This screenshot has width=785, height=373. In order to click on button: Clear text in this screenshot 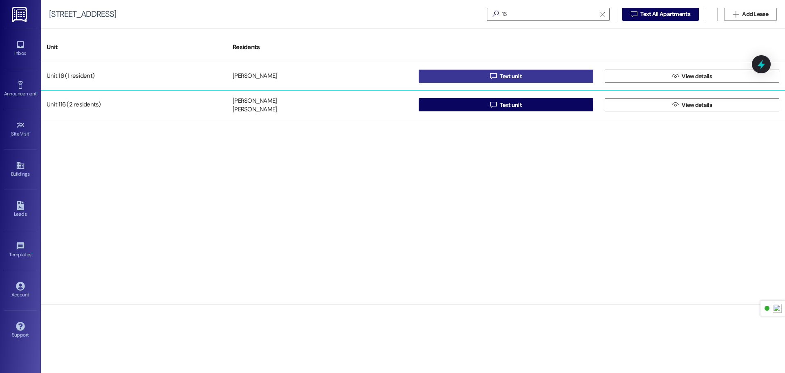, I will do `click(603, 14)`.